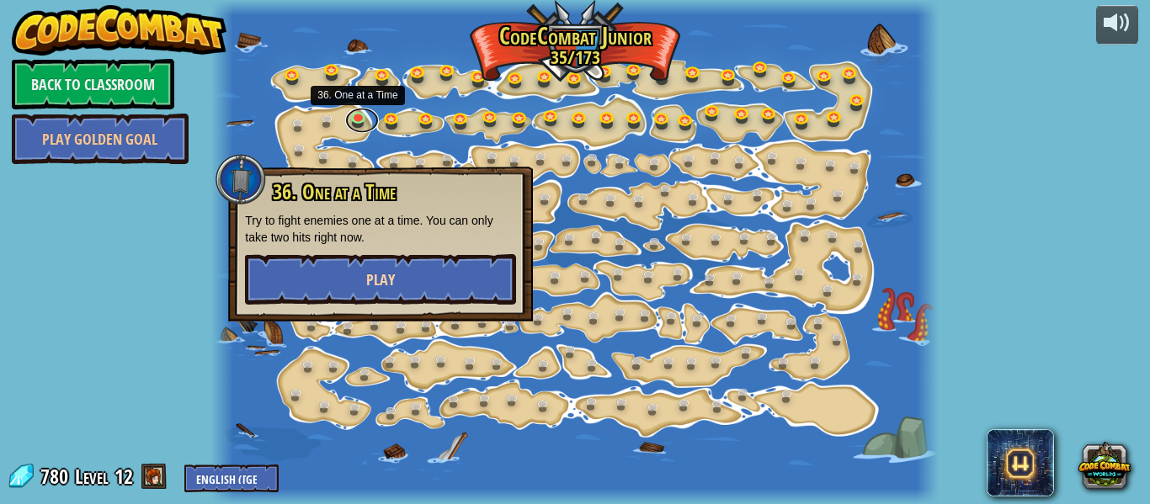  I want to click on button: Adjust volume, so click(1117, 24).